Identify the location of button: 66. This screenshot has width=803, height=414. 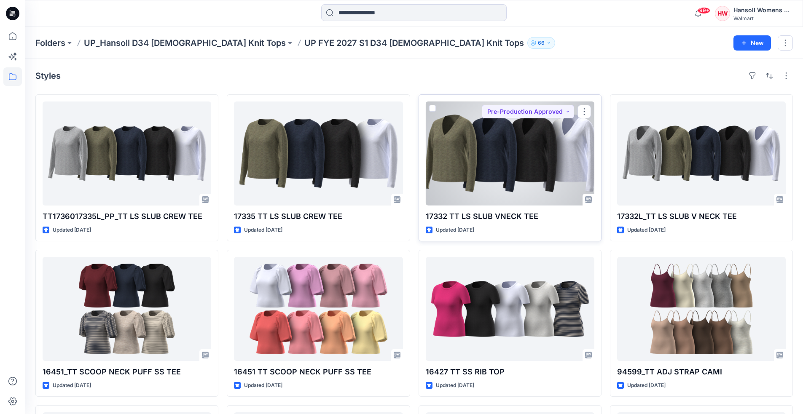
(541, 43).